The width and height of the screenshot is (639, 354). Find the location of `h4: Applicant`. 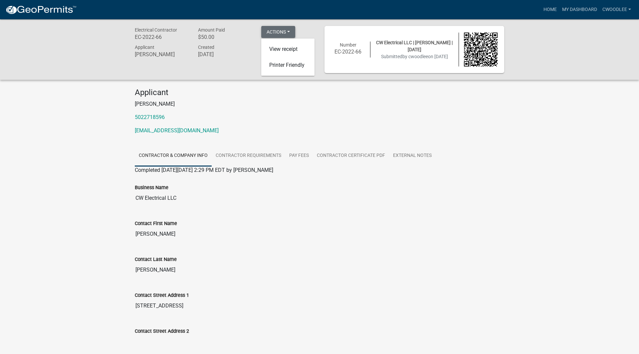

h4: Applicant is located at coordinates (319, 92).